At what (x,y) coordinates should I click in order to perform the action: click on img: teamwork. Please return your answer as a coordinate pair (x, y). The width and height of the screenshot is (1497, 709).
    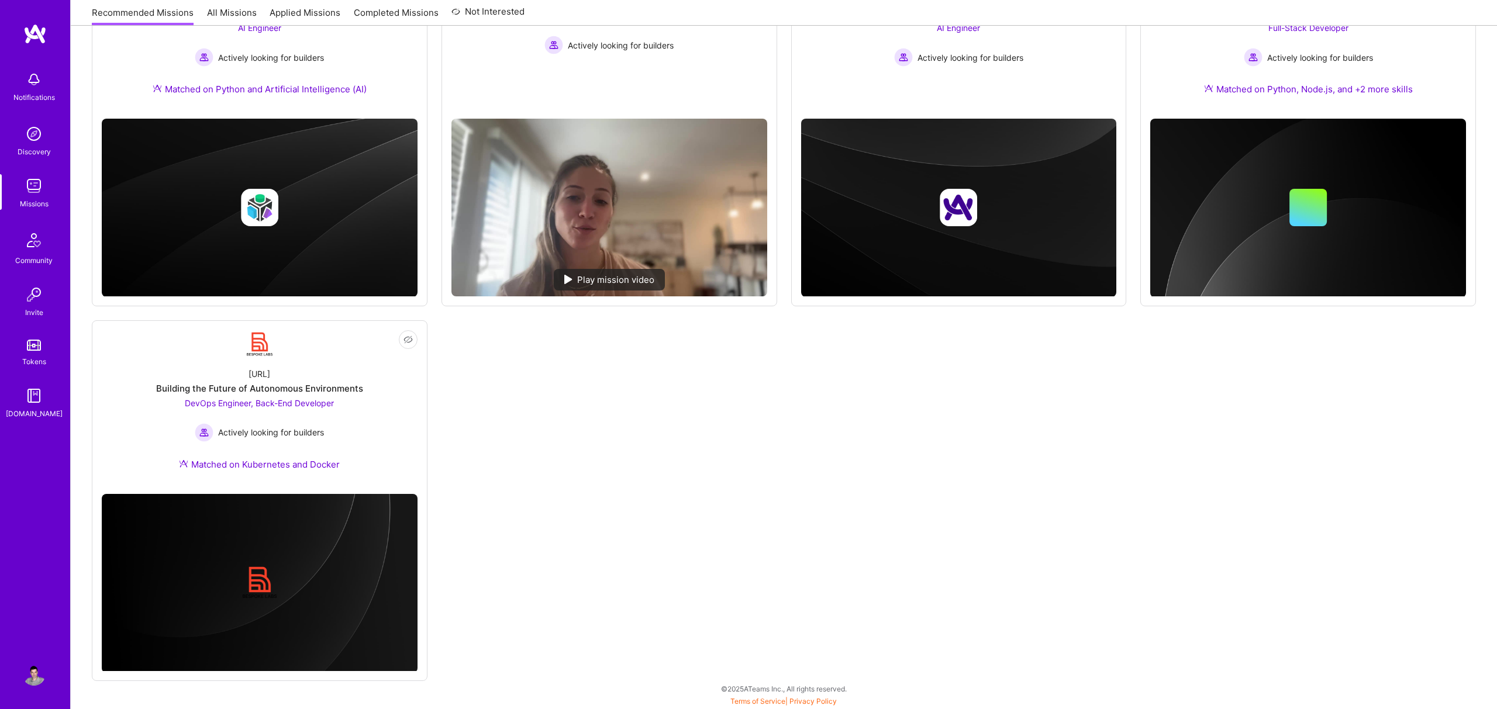
    Looking at the image, I should click on (34, 186).